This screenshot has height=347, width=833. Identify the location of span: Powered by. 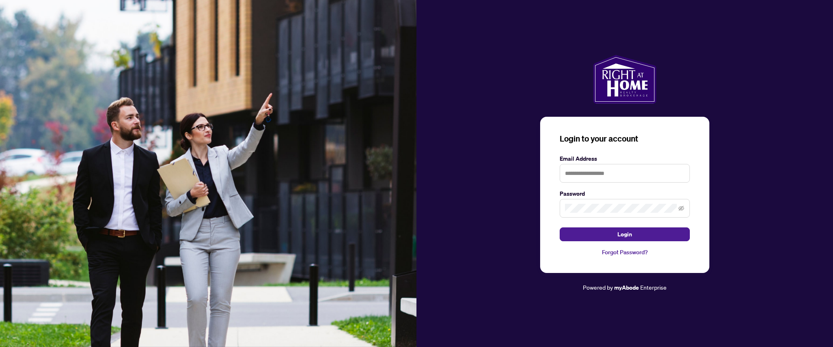
(598, 287).